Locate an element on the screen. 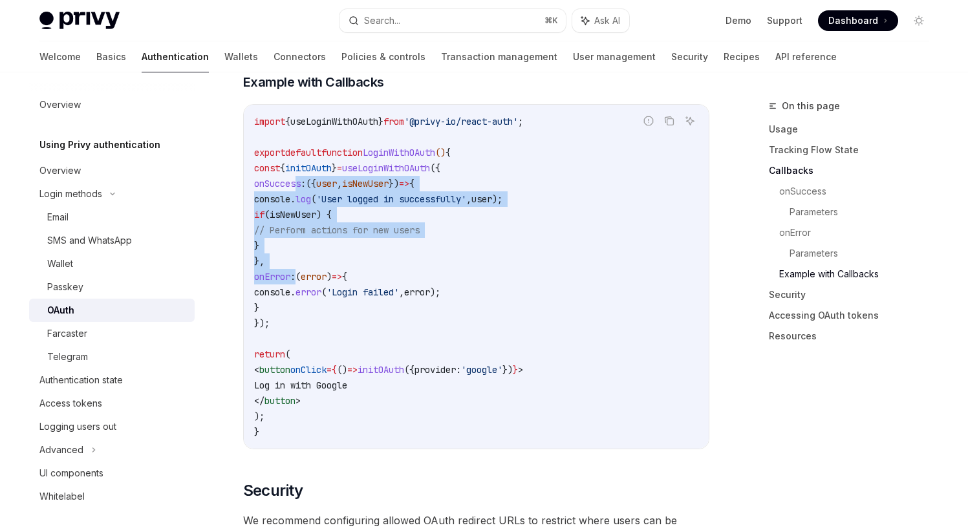 The width and height of the screenshot is (968, 532). div: Wallet is located at coordinates (60, 264).